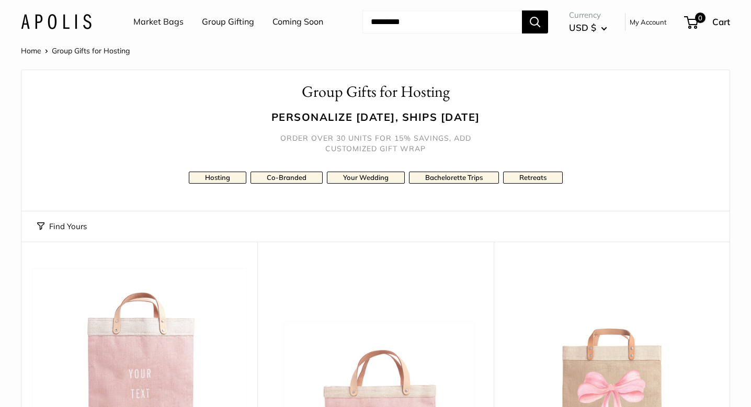 The image size is (751, 407). I want to click on a: Market Bags, so click(159, 22).